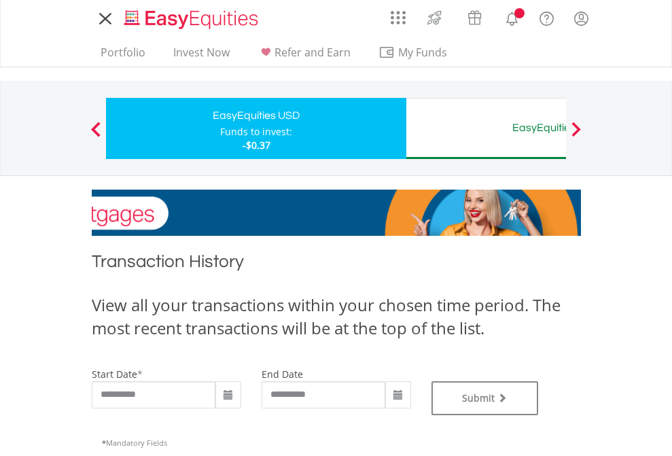 The height and width of the screenshot is (456, 672). Describe the element at coordinates (423, 52) in the screenshot. I see `span: My Funds` at that location.